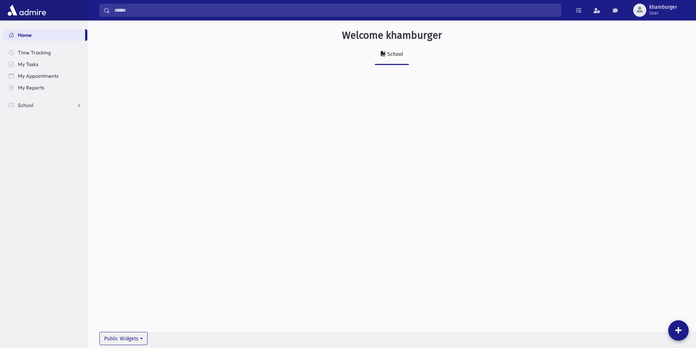 This screenshot has width=696, height=348. What do you see at coordinates (45, 88) in the screenshot?
I see `a: My Reports` at bounding box center [45, 88].